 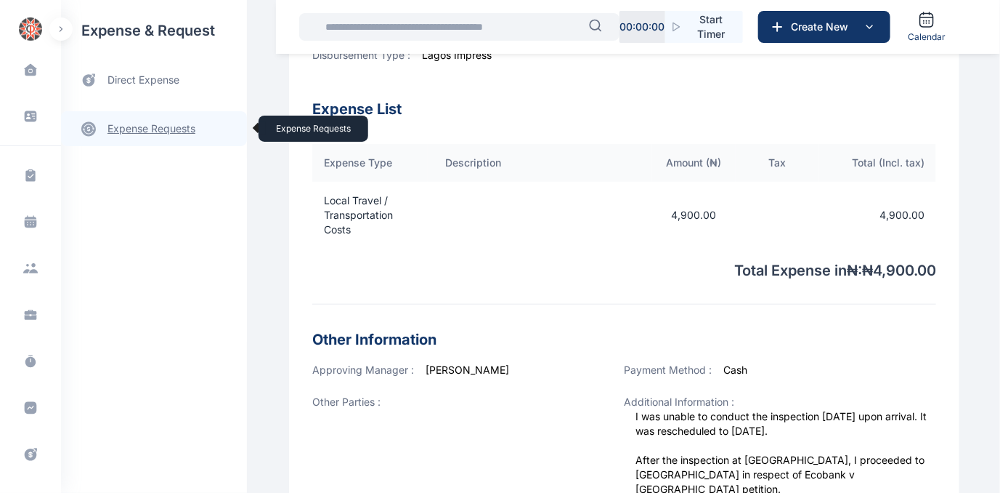 What do you see at coordinates (694, 163) in the screenshot?
I see `th: Amount ( ₦ )` at bounding box center [694, 163].